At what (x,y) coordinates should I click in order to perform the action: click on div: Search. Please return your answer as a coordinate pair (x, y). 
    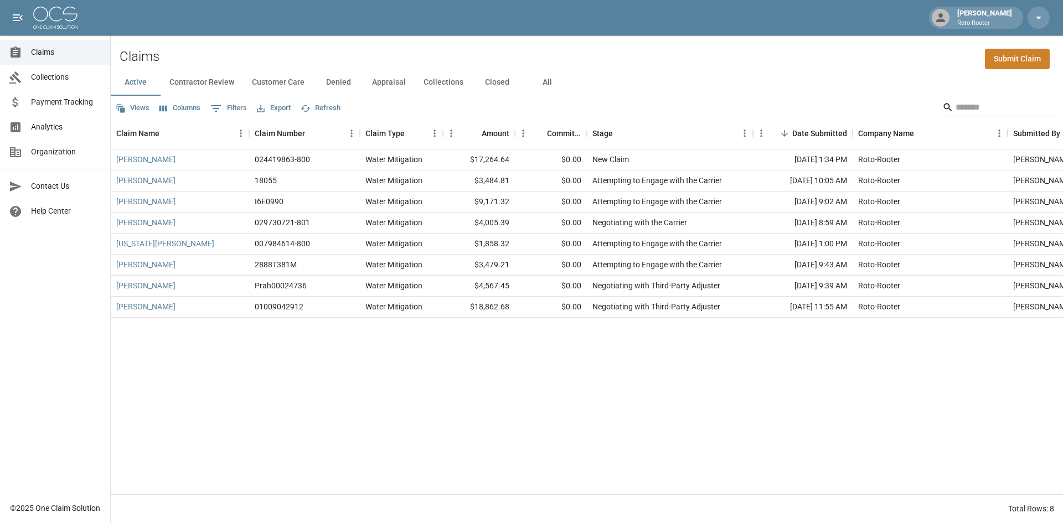
    Looking at the image, I should click on (1001, 108).